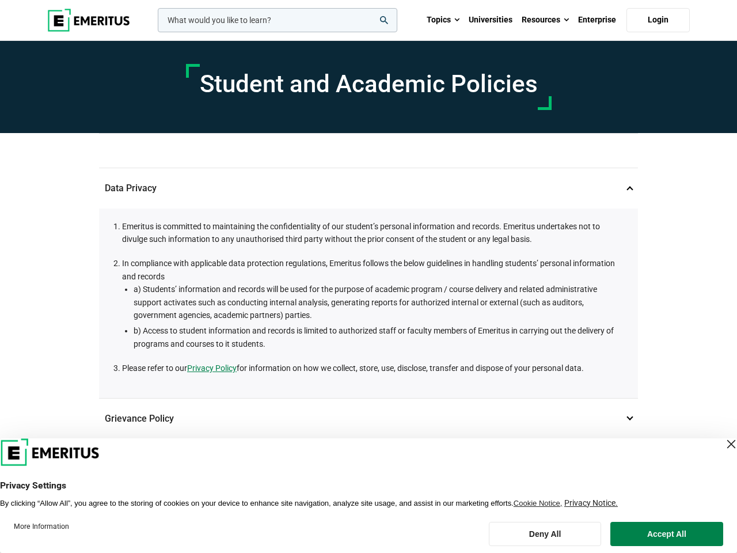 The height and width of the screenshot is (553, 737). I want to click on p: Data Privacy, so click(369, 188).